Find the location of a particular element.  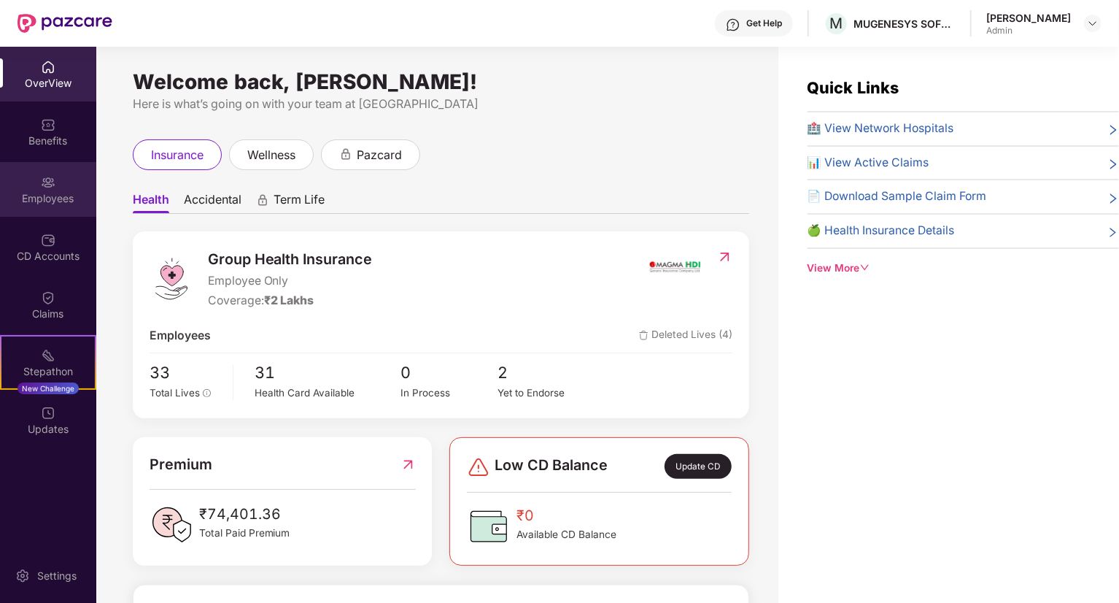

div: Yet to Endorse is located at coordinates (546, 393).